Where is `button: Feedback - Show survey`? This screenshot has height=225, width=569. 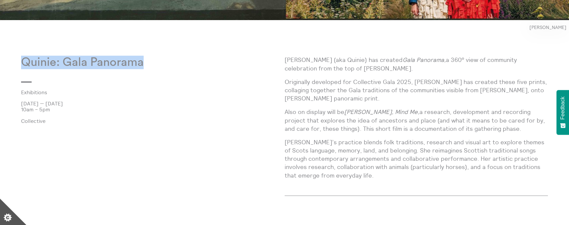 button: Feedback - Show survey is located at coordinates (563, 112).